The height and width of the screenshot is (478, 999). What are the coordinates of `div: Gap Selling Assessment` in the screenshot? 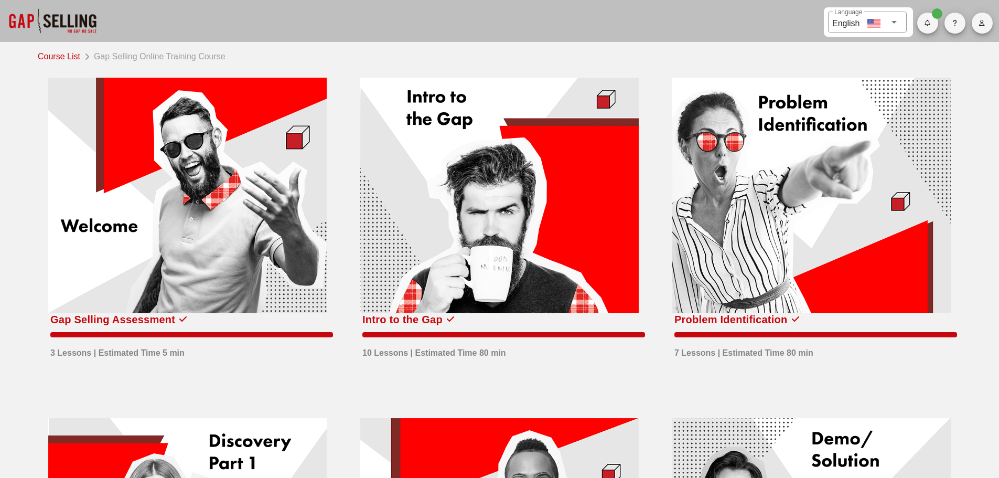 It's located at (113, 319).